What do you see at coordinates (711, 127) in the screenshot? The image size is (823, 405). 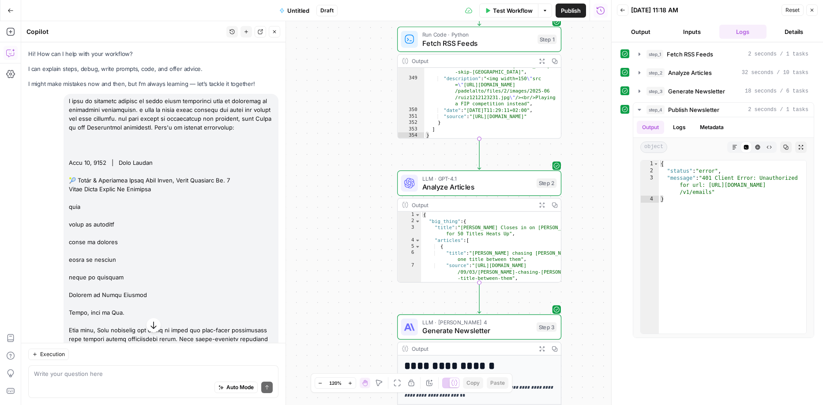 I see `button: Metadata` at bounding box center [711, 127].